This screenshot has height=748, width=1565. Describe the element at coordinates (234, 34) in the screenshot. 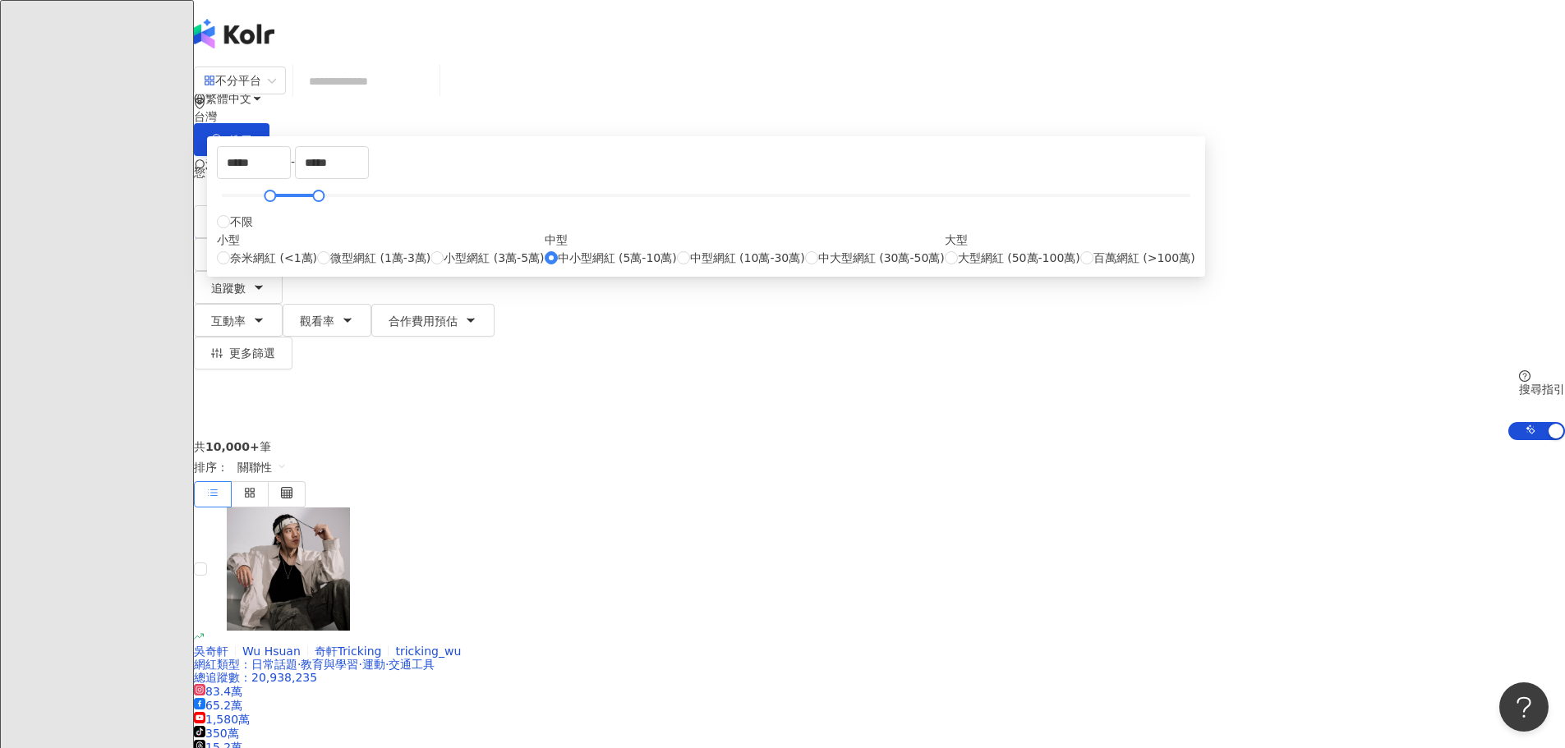

I see `img: logo` at that location.